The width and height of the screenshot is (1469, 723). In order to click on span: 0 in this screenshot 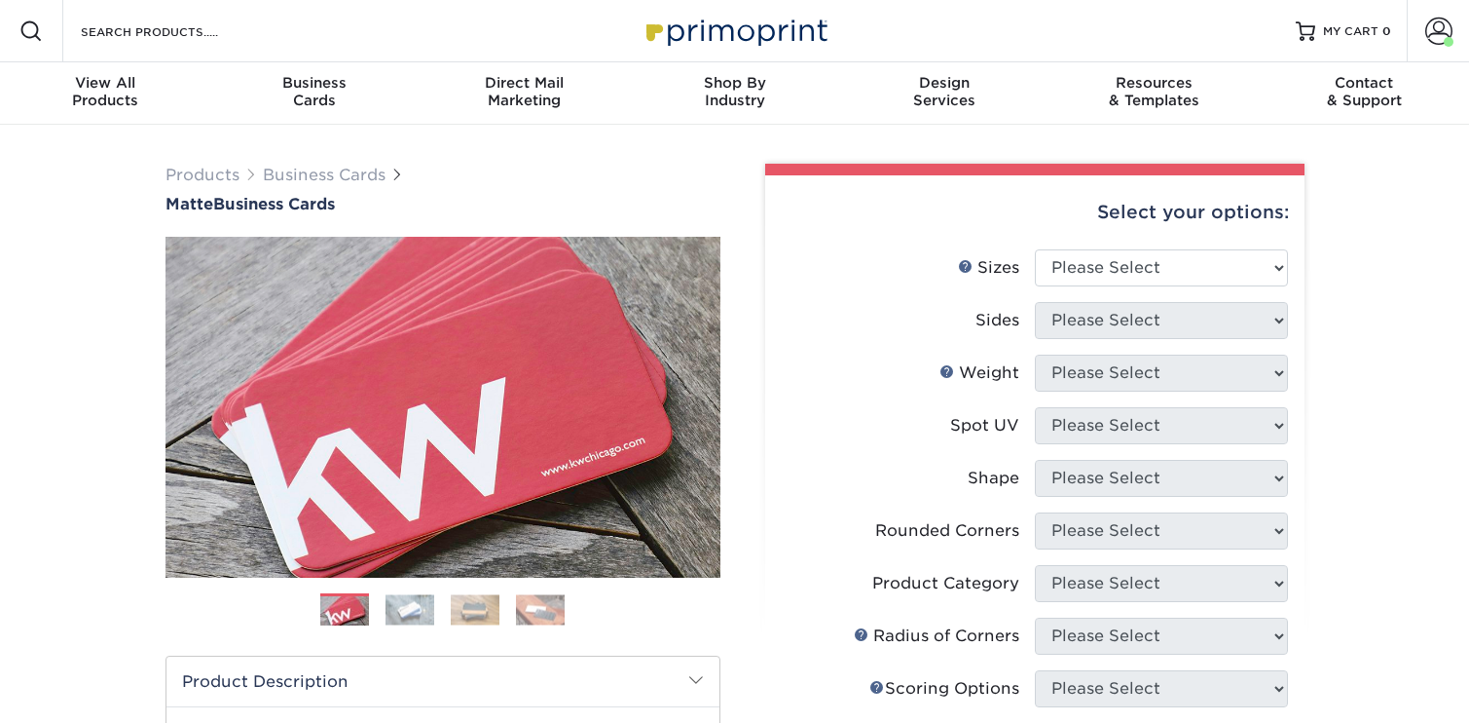, I will do `click(1387, 31)`.